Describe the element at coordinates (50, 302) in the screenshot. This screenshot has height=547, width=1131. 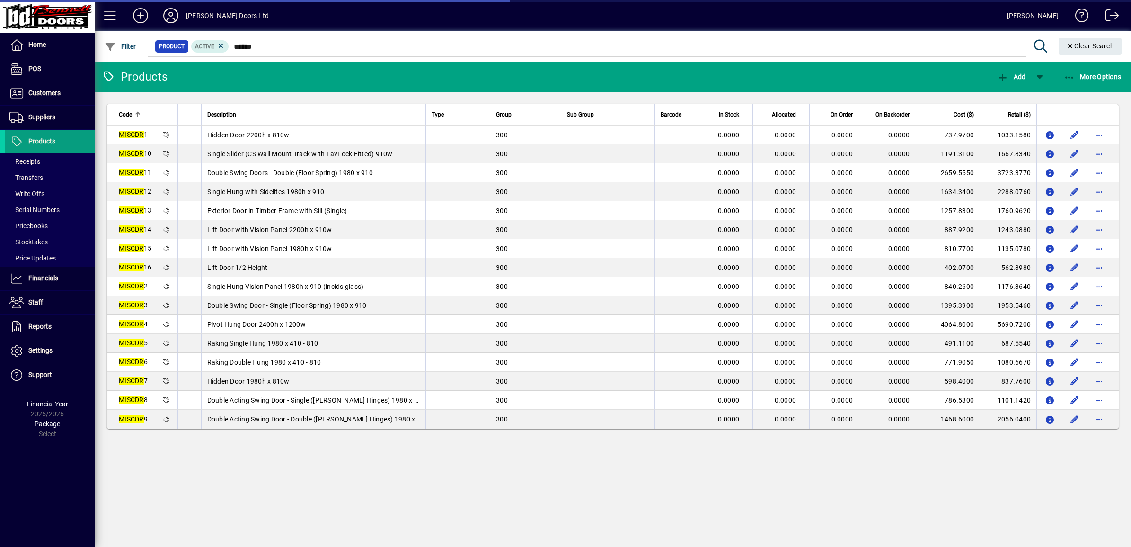
I see `a: Staff` at that location.